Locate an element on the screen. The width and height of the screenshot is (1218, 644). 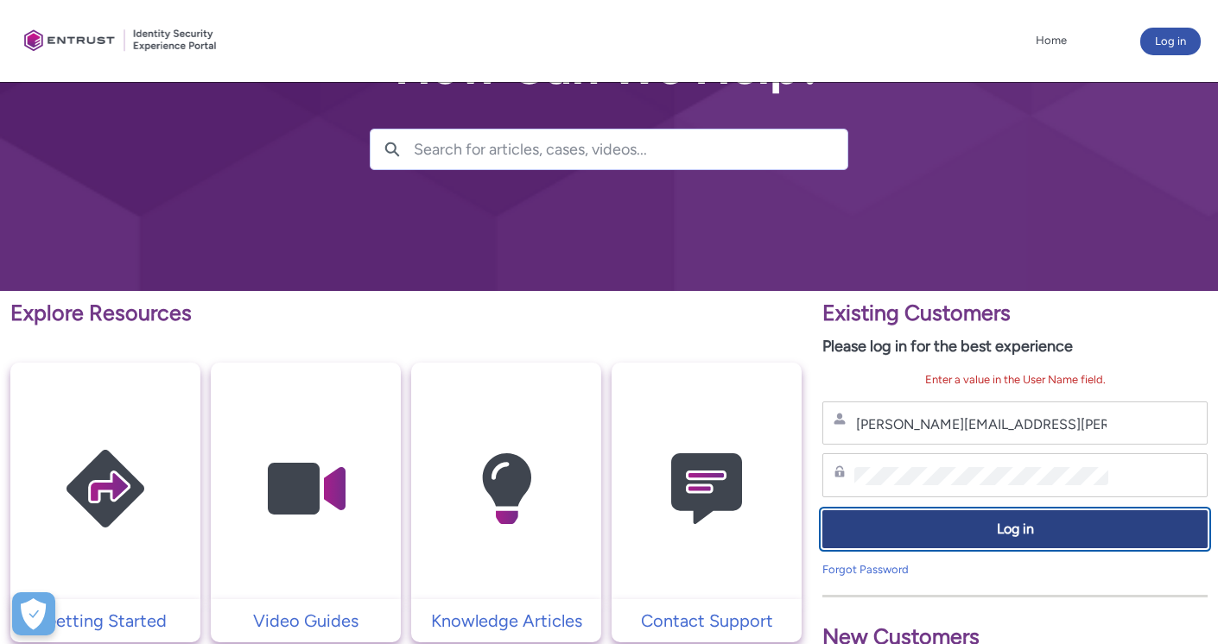
a: Video Guides is located at coordinates (306, 621).